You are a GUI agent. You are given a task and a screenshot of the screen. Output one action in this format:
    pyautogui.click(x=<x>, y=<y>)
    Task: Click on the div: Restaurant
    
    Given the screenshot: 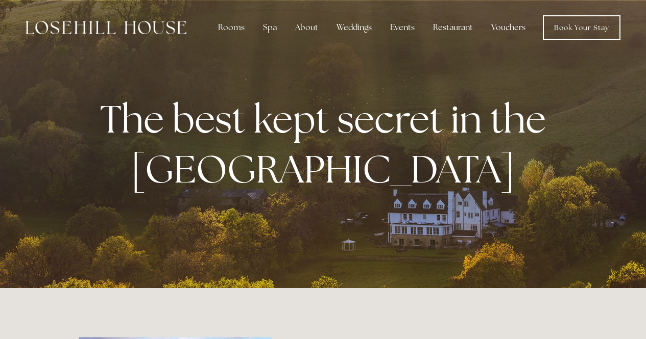 What is the action you would take?
    pyautogui.click(x=453, y=28)
    